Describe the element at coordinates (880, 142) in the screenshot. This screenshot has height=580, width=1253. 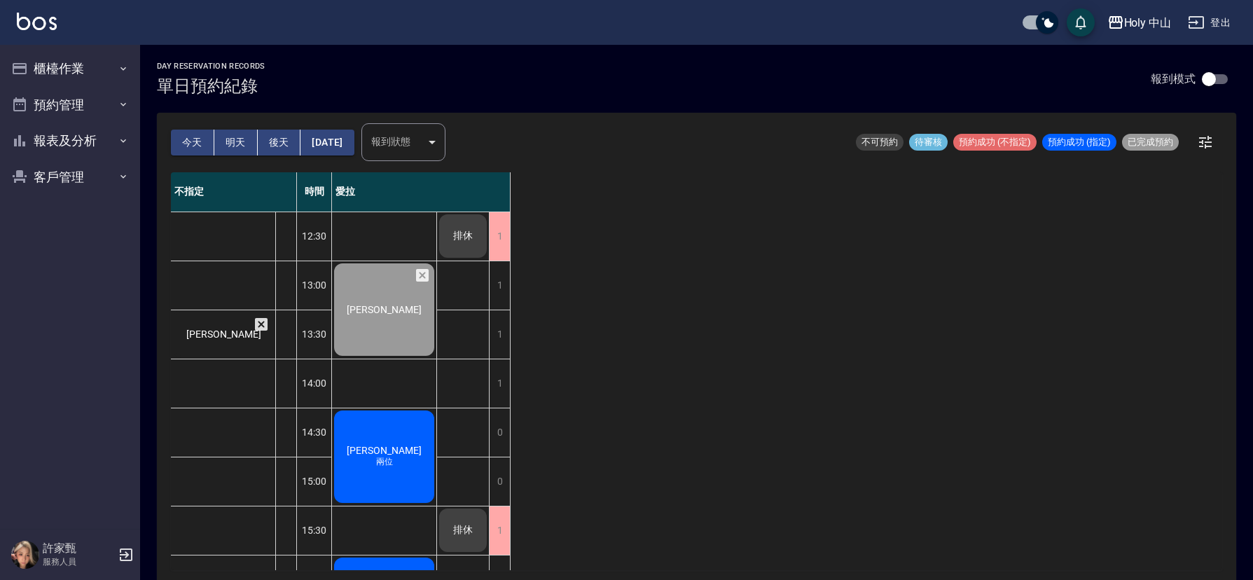
I see `span: 不可預約` at that location.